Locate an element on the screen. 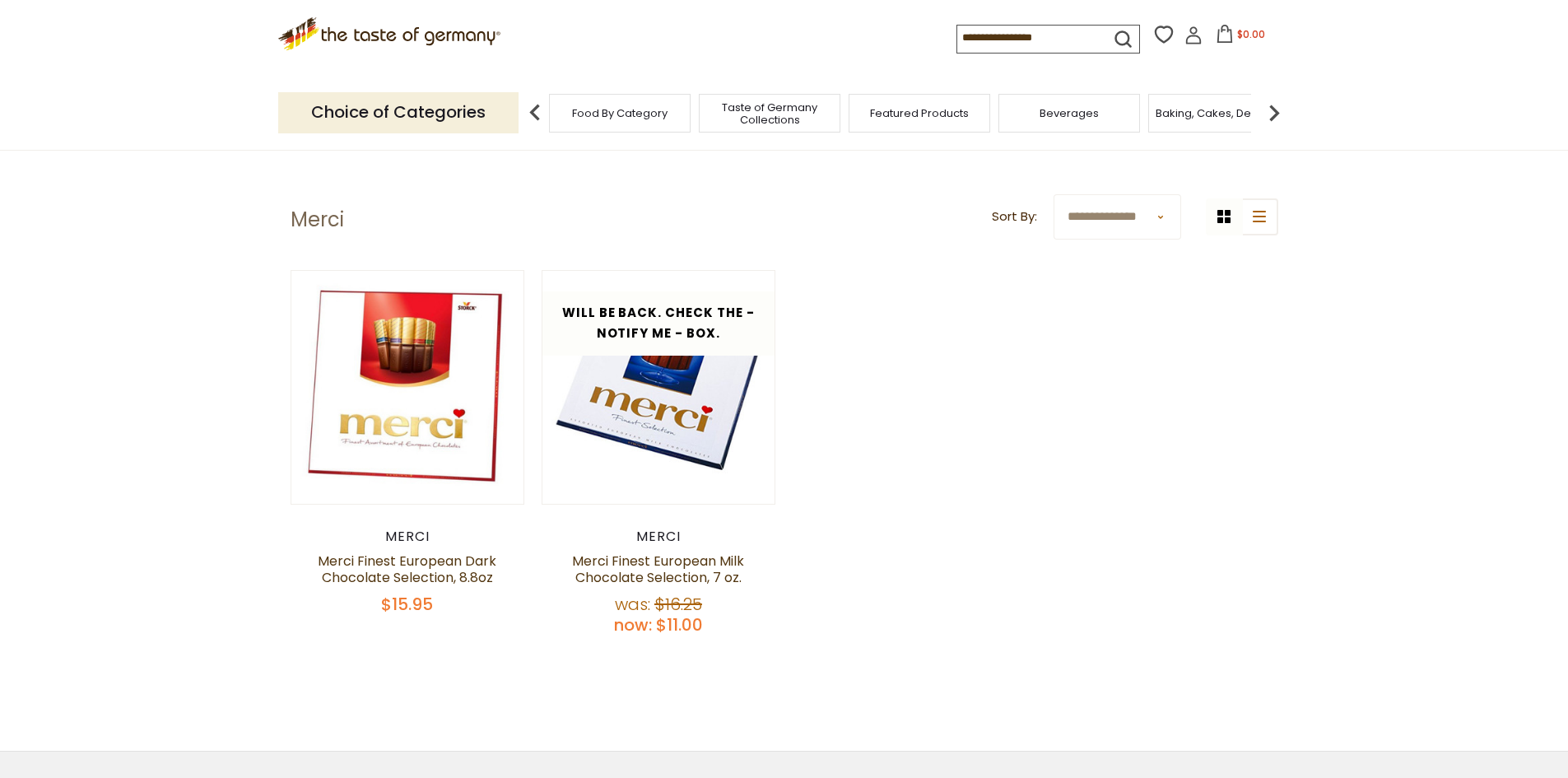 This screenshot has height=778, width=1568. span: $11.00 is located at coordinates (679, 625).